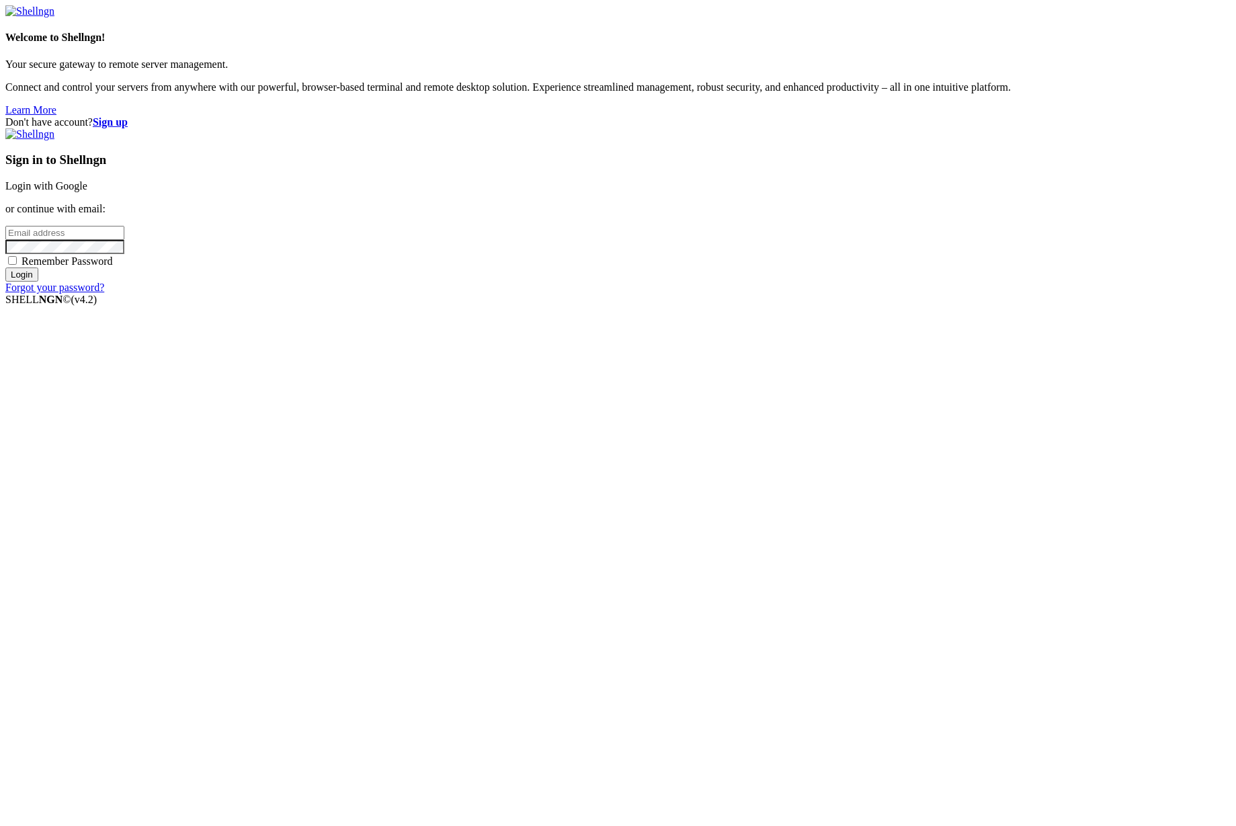 This screenshot has height=826, width=1236. I want to click on p: Connect and control your servers from anywhere with our powerful, browser-based terminal and remo..., so click(617, 87).